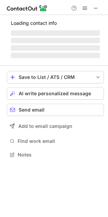 This screenshot has width=108, height=217. What do you see at coordinates (55, 23) in the screenshot?
I see `p: Loading contact info` at bounding box center [55, 23].